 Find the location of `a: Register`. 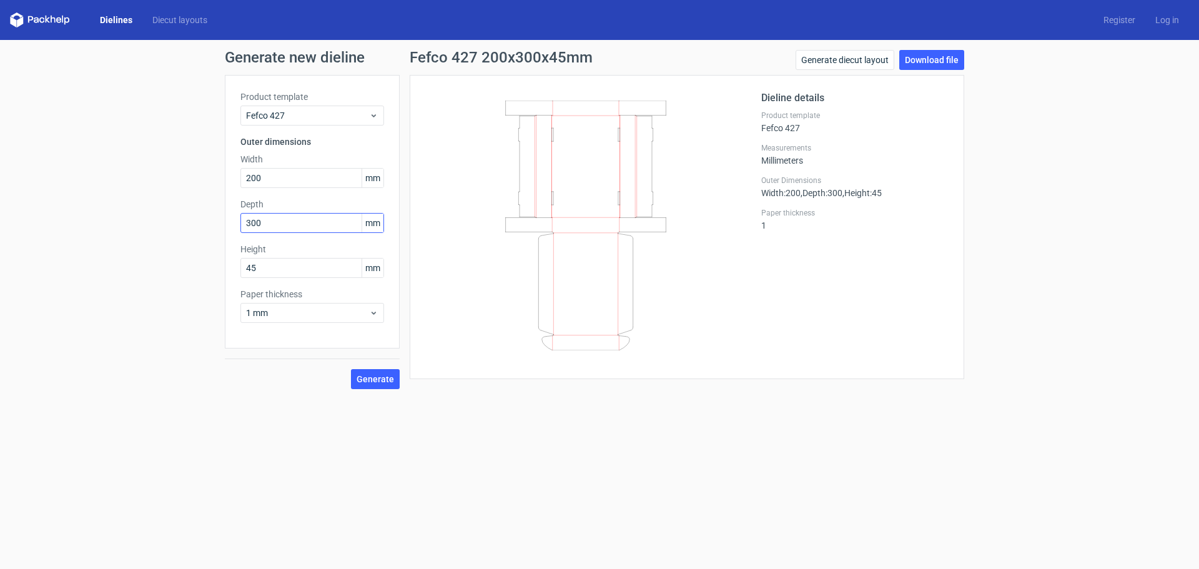

a: Register is located at coordinates (1119, 20).